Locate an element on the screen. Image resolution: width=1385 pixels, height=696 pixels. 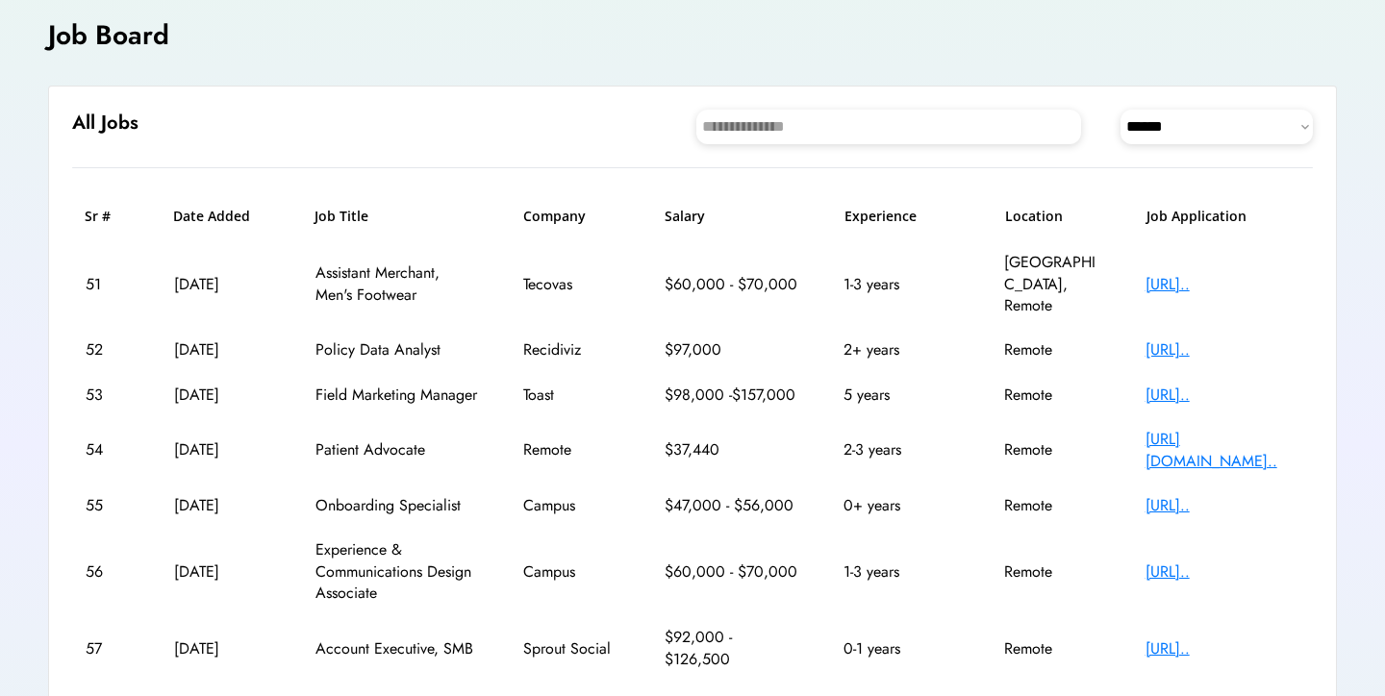
div: 0+ years is located at coordinates (901, 506).